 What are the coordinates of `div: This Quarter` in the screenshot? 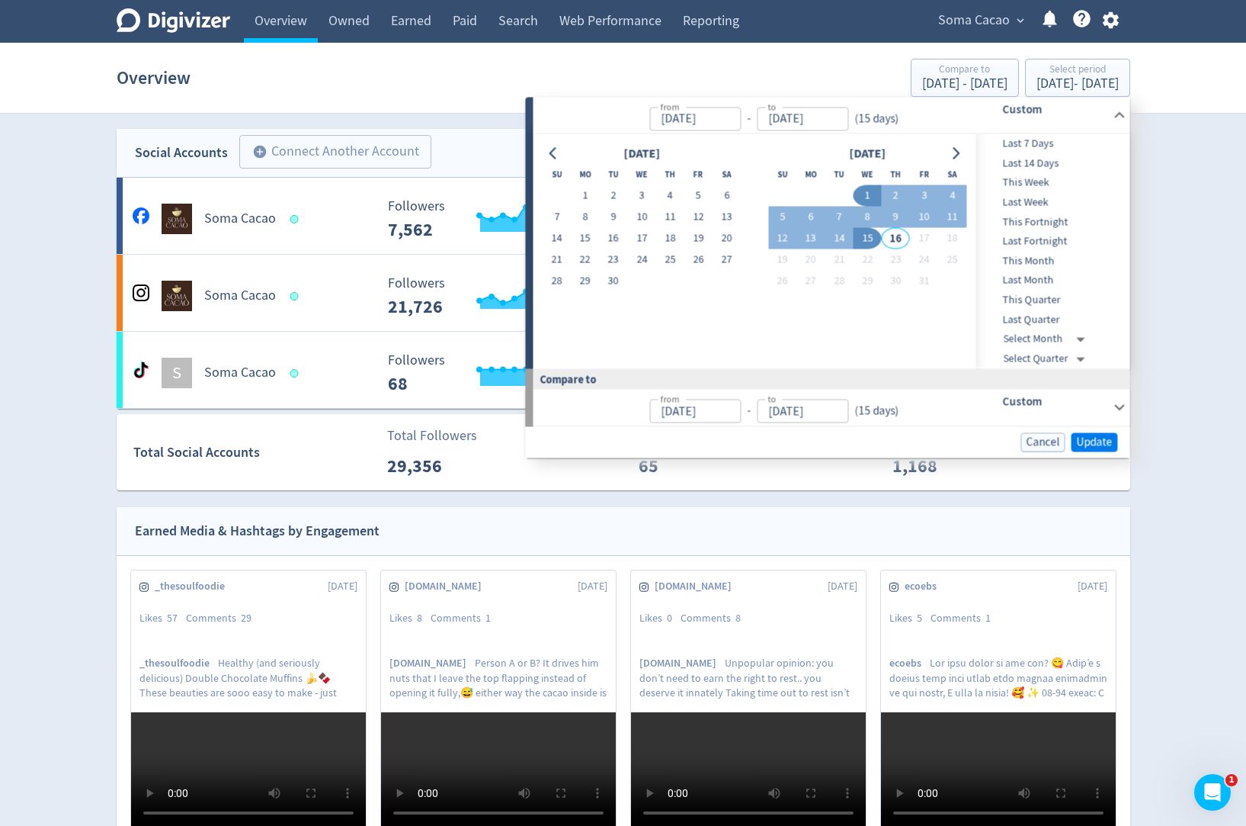 It's located at (1052, 300).